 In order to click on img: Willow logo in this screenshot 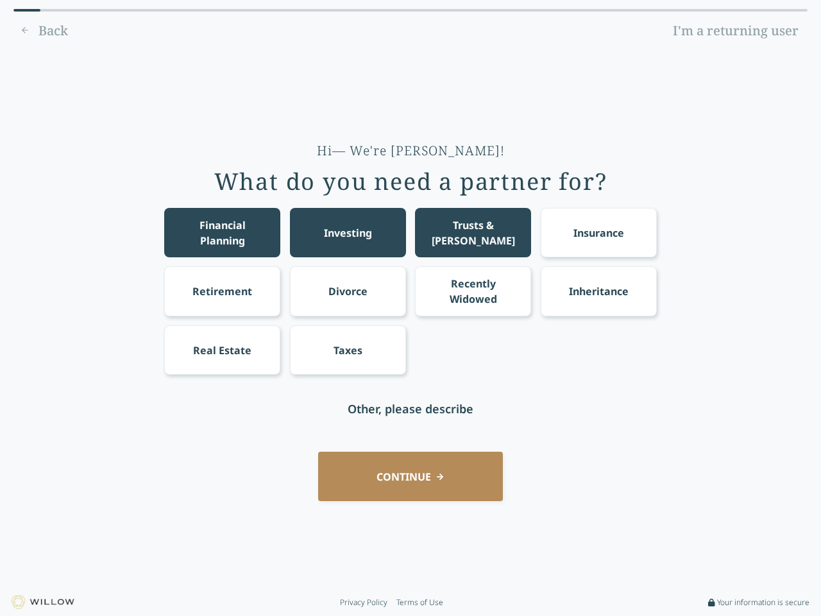, I will do `click(43, 602)`.